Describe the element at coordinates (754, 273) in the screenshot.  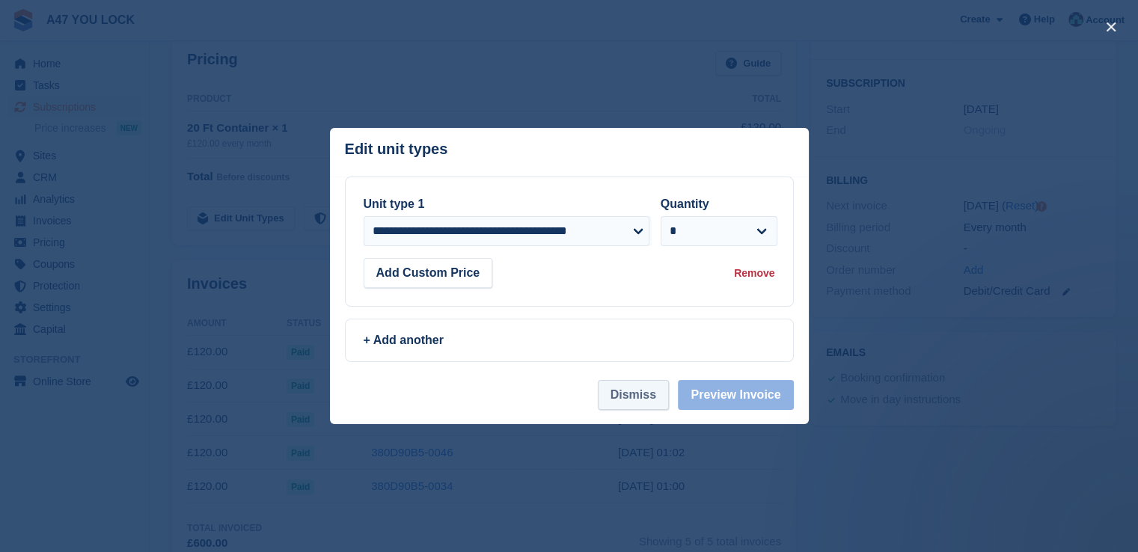
I see `div: Remove` at that location.